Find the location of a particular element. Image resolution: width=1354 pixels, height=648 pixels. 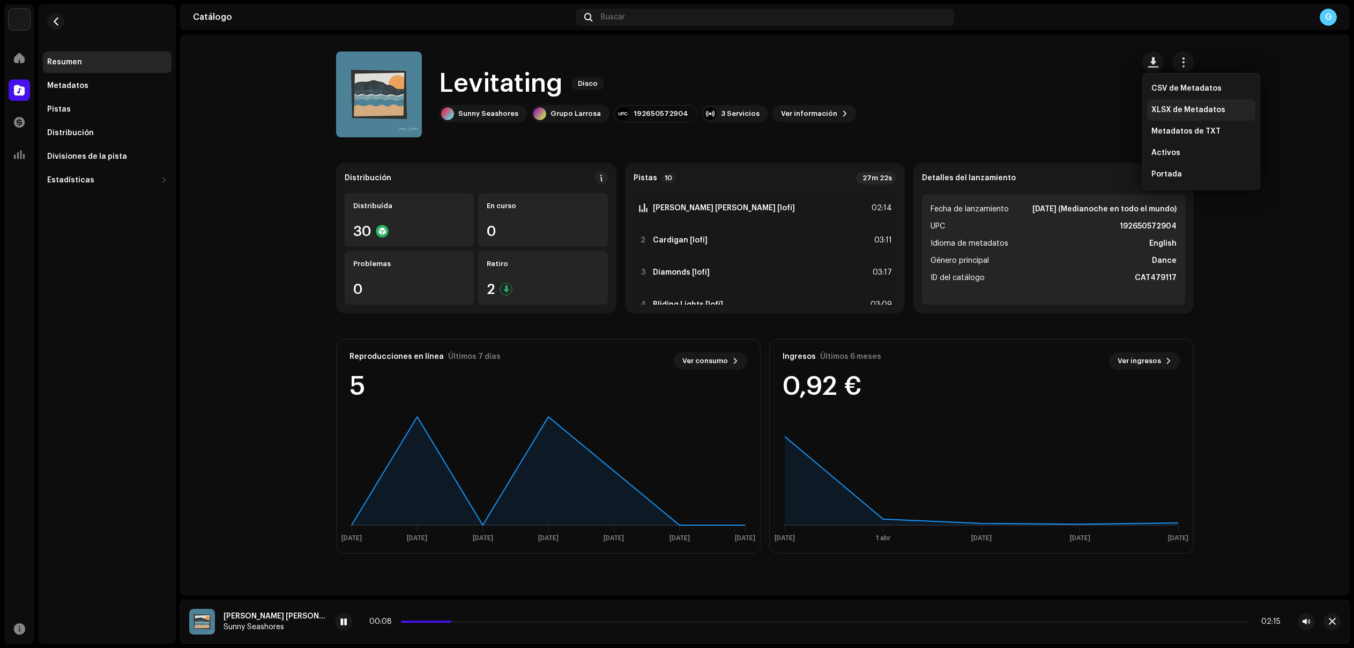

span: Género principal is located at coordinates (960, 261).